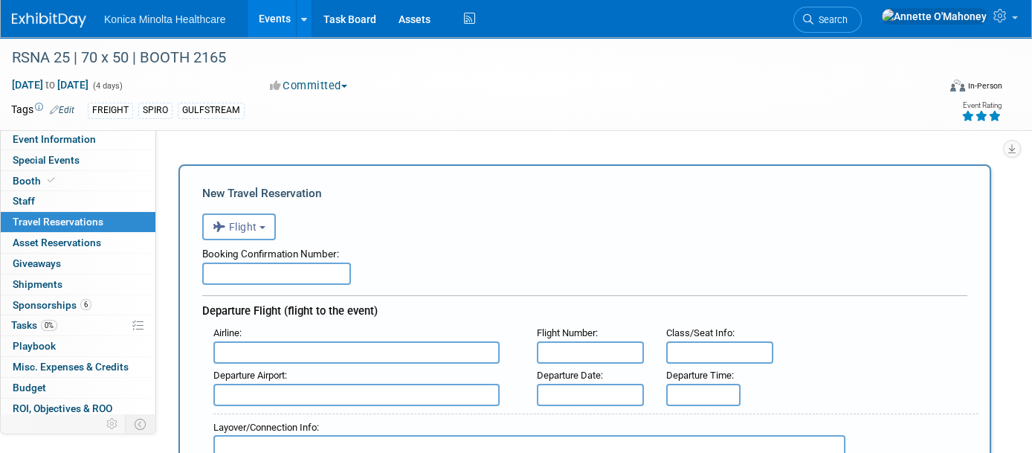 The image size is (1032, 453). I want to click on a: Tasks0%, so click(78, 325).